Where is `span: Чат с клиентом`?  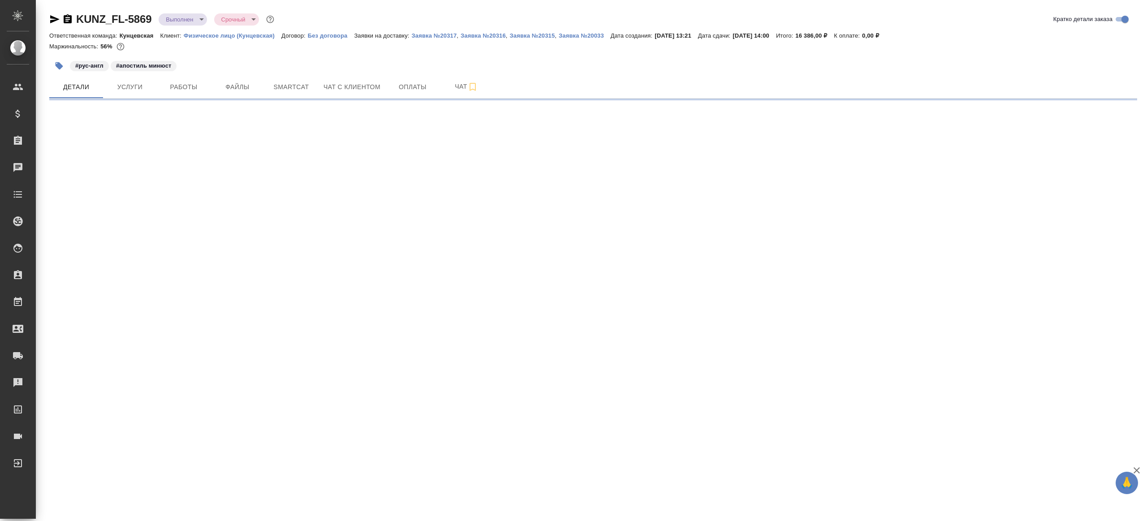 span: Чат с клиентом is located at coordinates (352, 87).